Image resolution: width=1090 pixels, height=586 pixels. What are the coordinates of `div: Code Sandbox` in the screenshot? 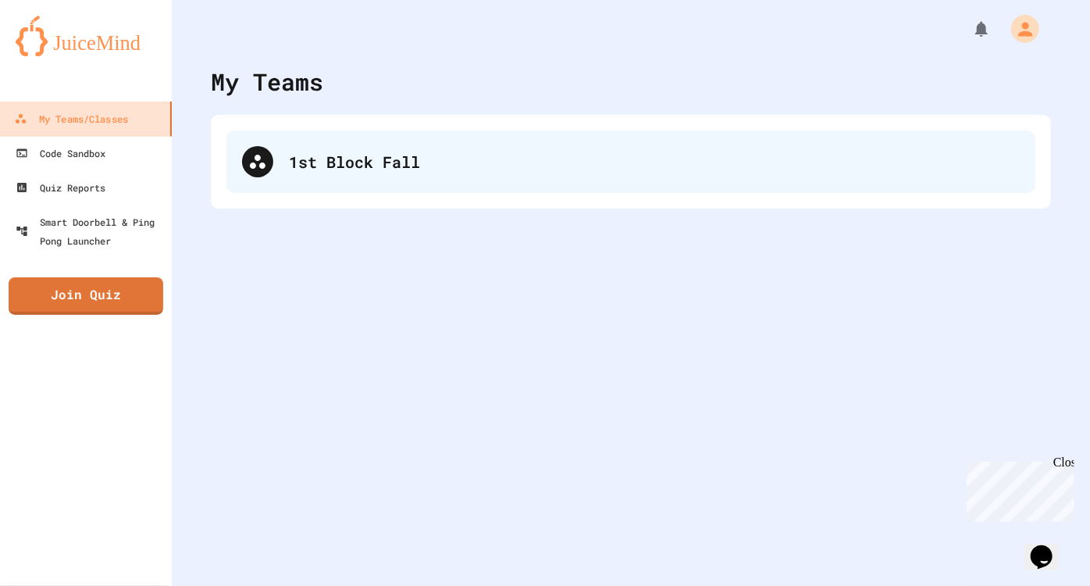 It's located at (60, 153).